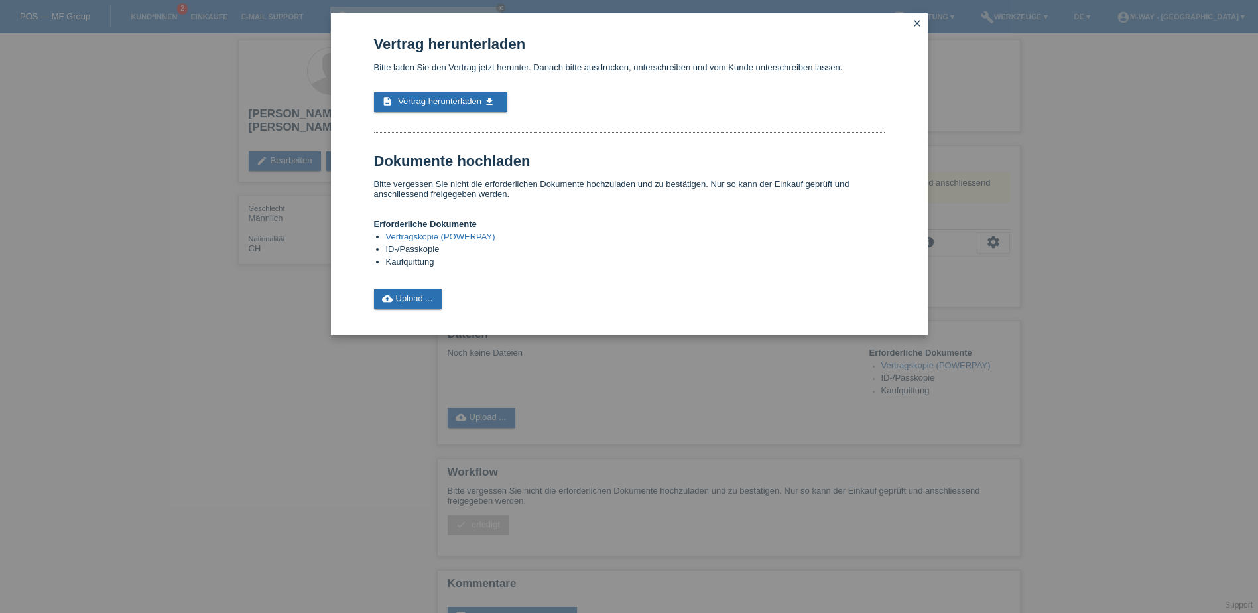 This screenshot has width=1258, height=613. What do you see at coordinates (629, 223) in the screenshot?
I see `h4: Erforderliche Dokumente` at bounding box center [629, 223].